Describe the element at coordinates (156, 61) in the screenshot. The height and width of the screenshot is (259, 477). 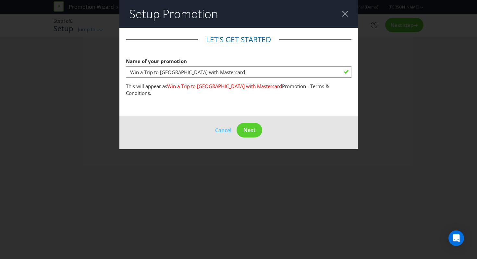
I see `span: Name of your promotion` at that location.